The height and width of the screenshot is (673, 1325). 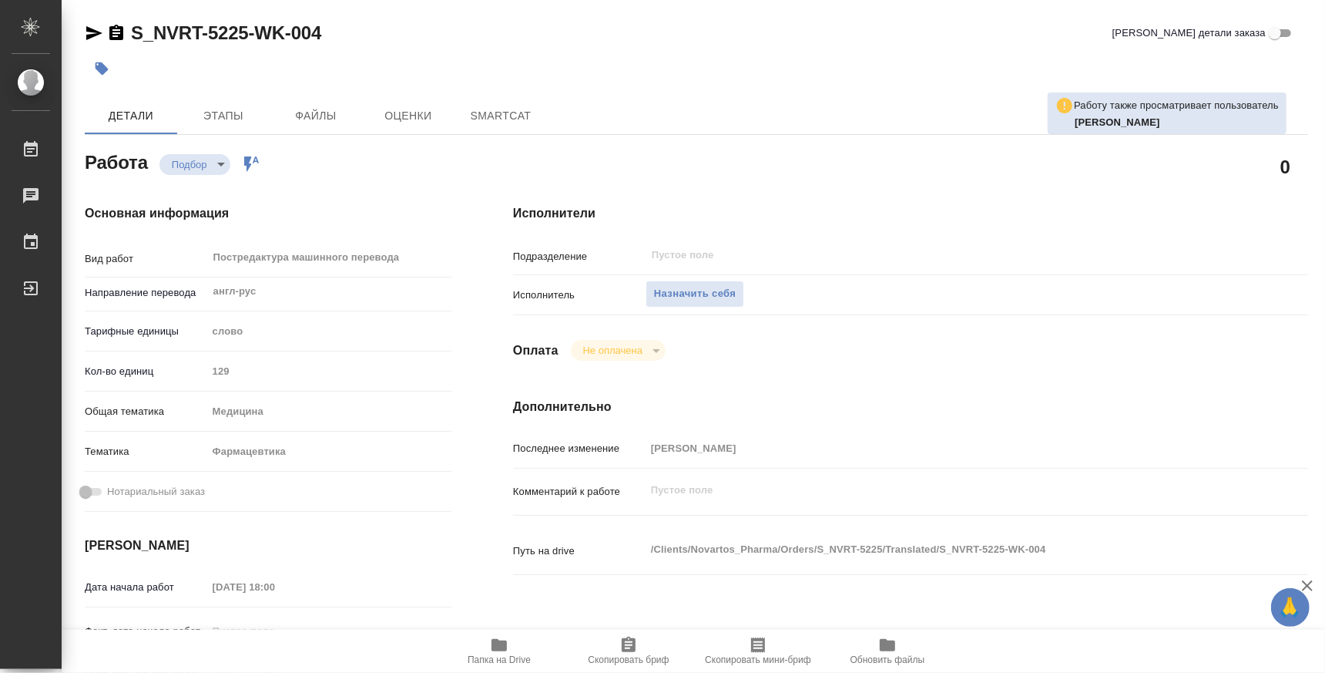 I want to click on div: Медицина, so click(x=329, y=411).